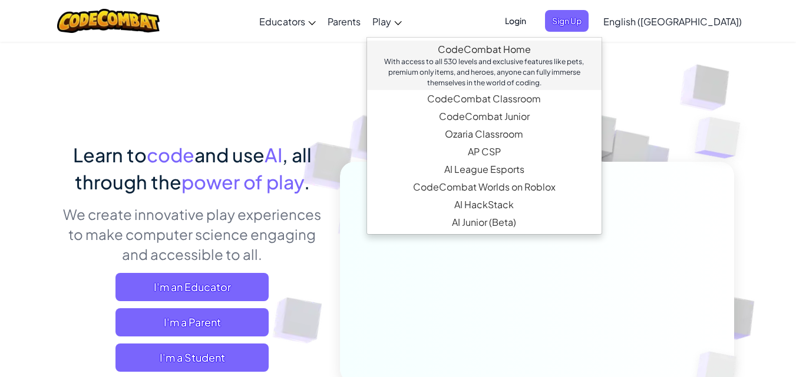 This screenshot has height=377, width=796. What do you see at coordinates (192, 287) in the screenshot?
I see `a: I'm an Educator` at bounding box center [192, 287].